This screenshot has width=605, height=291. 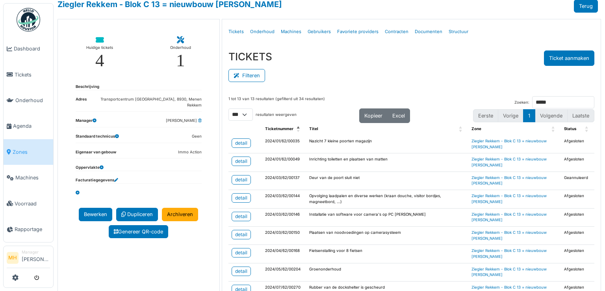 What do you see at coordinates (276, 102) in the screenshot?
I see `div: 1 tot 13 van 13 resultaten (gefilterd uit 34 resultaten)` at bounding box center [276, 102].